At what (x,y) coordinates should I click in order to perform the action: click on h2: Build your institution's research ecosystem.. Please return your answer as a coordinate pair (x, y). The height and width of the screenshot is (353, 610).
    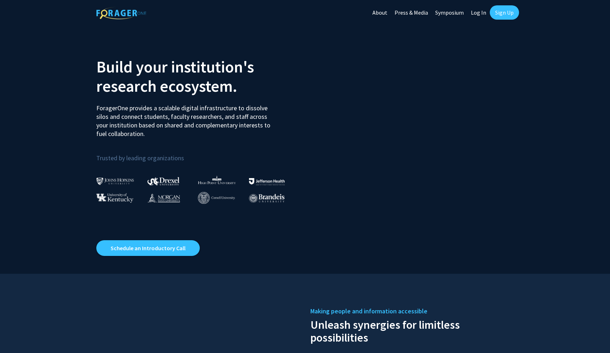
    Looking at the image, I should click on (198, 76).